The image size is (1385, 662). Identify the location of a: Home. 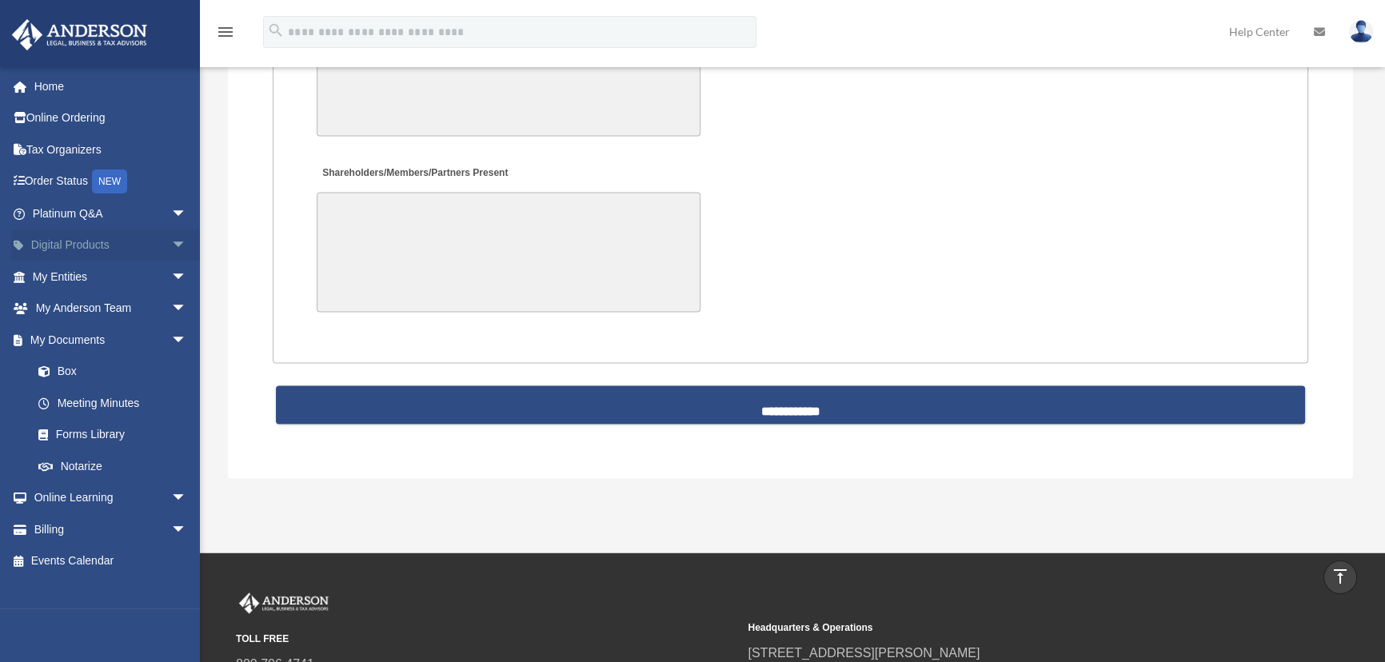
(111, 86).